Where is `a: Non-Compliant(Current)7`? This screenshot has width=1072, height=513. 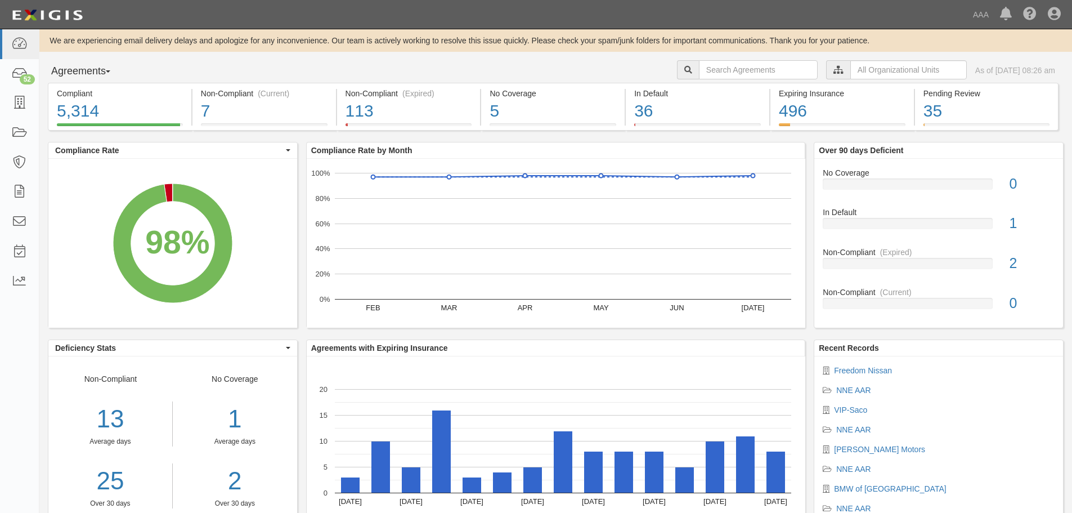 a: Non-Compliant(Current)7 is located at coordinates (264, 128).